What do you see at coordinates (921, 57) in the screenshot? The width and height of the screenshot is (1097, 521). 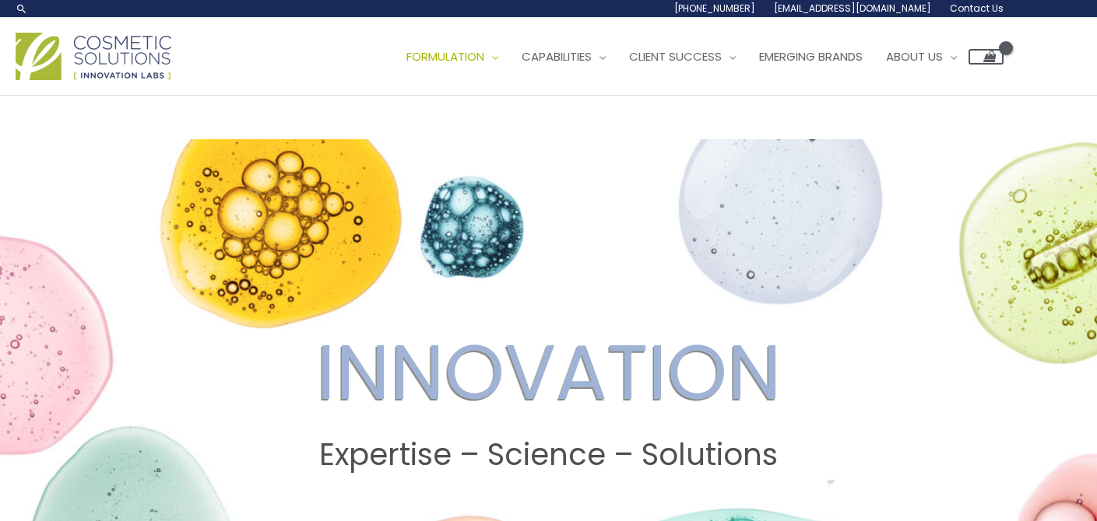 I see `a: About Us` at bounding box center [921, 57].